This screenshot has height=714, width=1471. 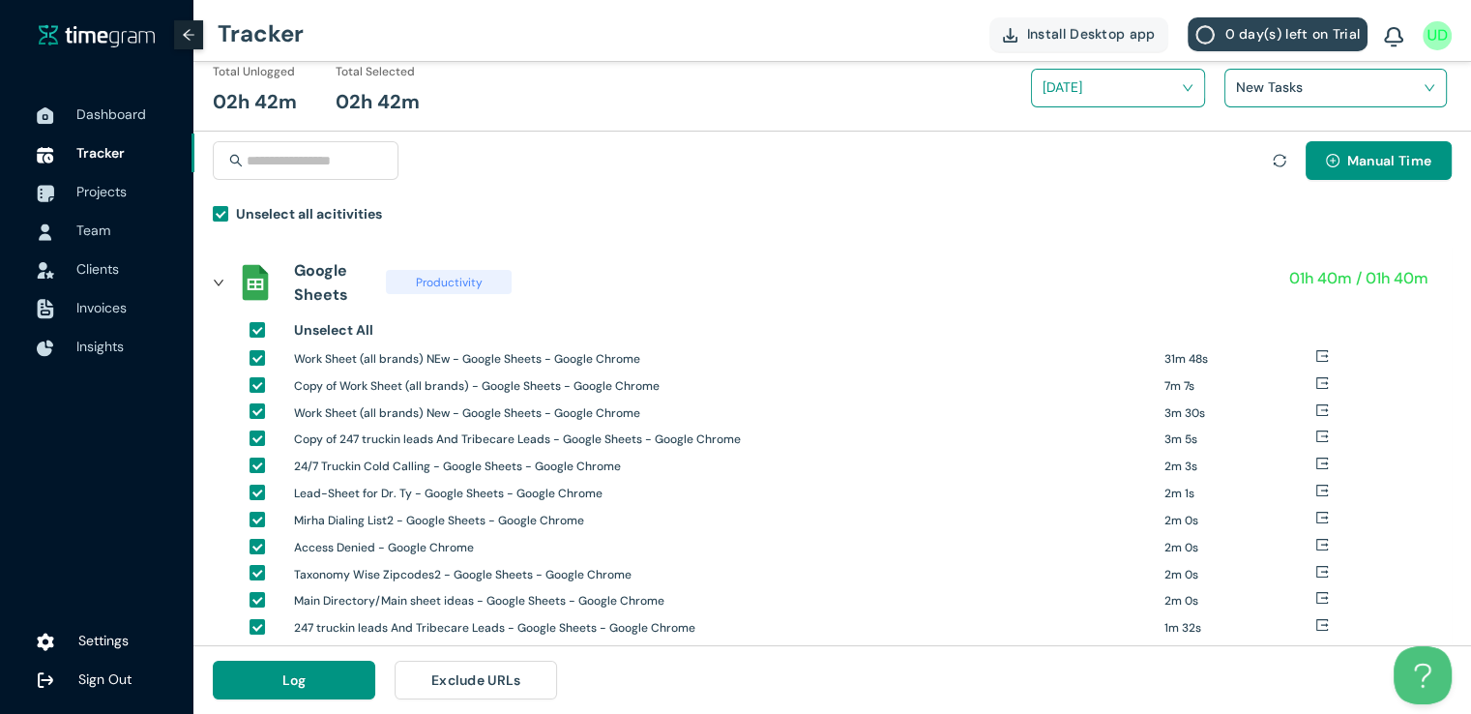 I want to click on h1: Copy of Work Sheet (all brands) - Google Sheets - Google Chrome, so click(x=721, y=386).